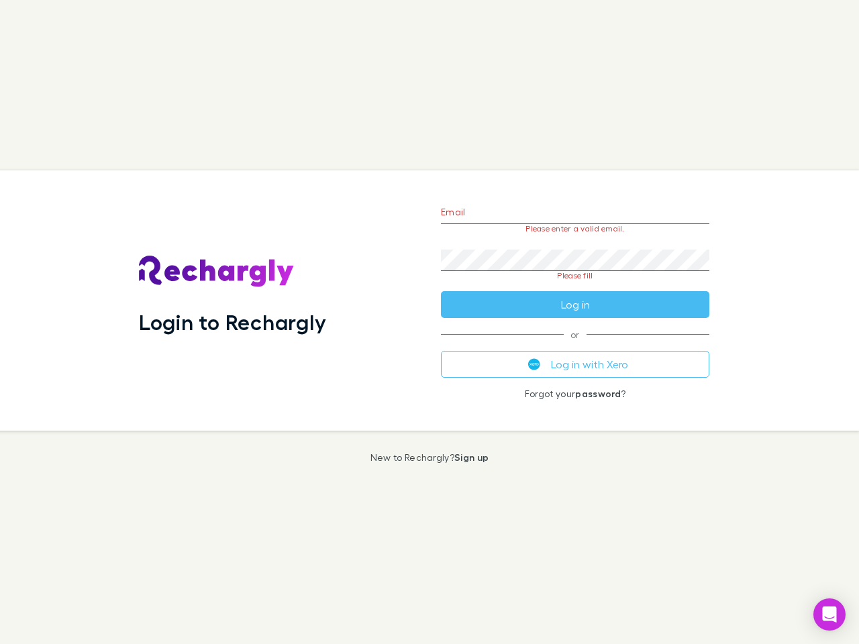 The width and height of the screenshot is (859, 644). I want to click on img: Xero's logo, so click(534, 364).